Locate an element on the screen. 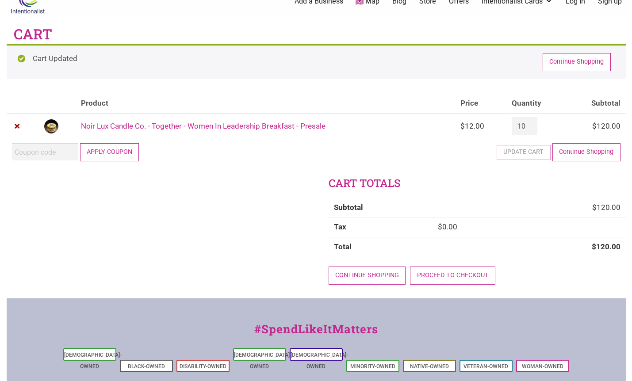 The height and width of the screenshot is (381, 632). a: Veteran-Owned is located at coordinates (486, 367).